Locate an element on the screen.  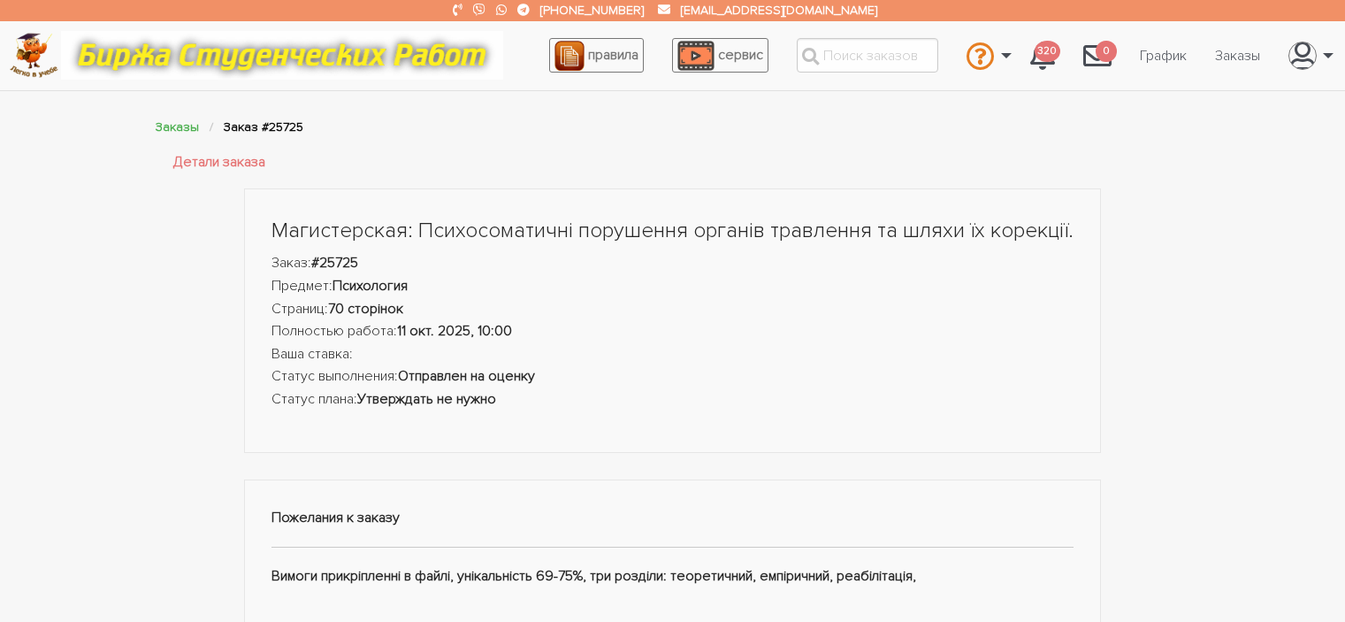
span: правила is located at coordinates (613, 55).